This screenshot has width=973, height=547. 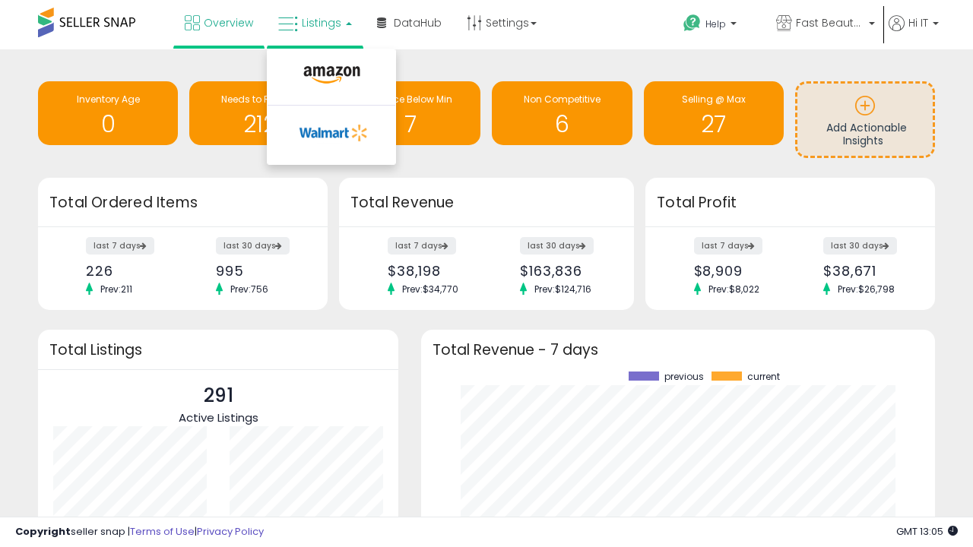 What do you see at coordinates (678, 350) in the screenshot?
I see `h3: Total Revenue - 7 days` at bounding box center [678, 350].